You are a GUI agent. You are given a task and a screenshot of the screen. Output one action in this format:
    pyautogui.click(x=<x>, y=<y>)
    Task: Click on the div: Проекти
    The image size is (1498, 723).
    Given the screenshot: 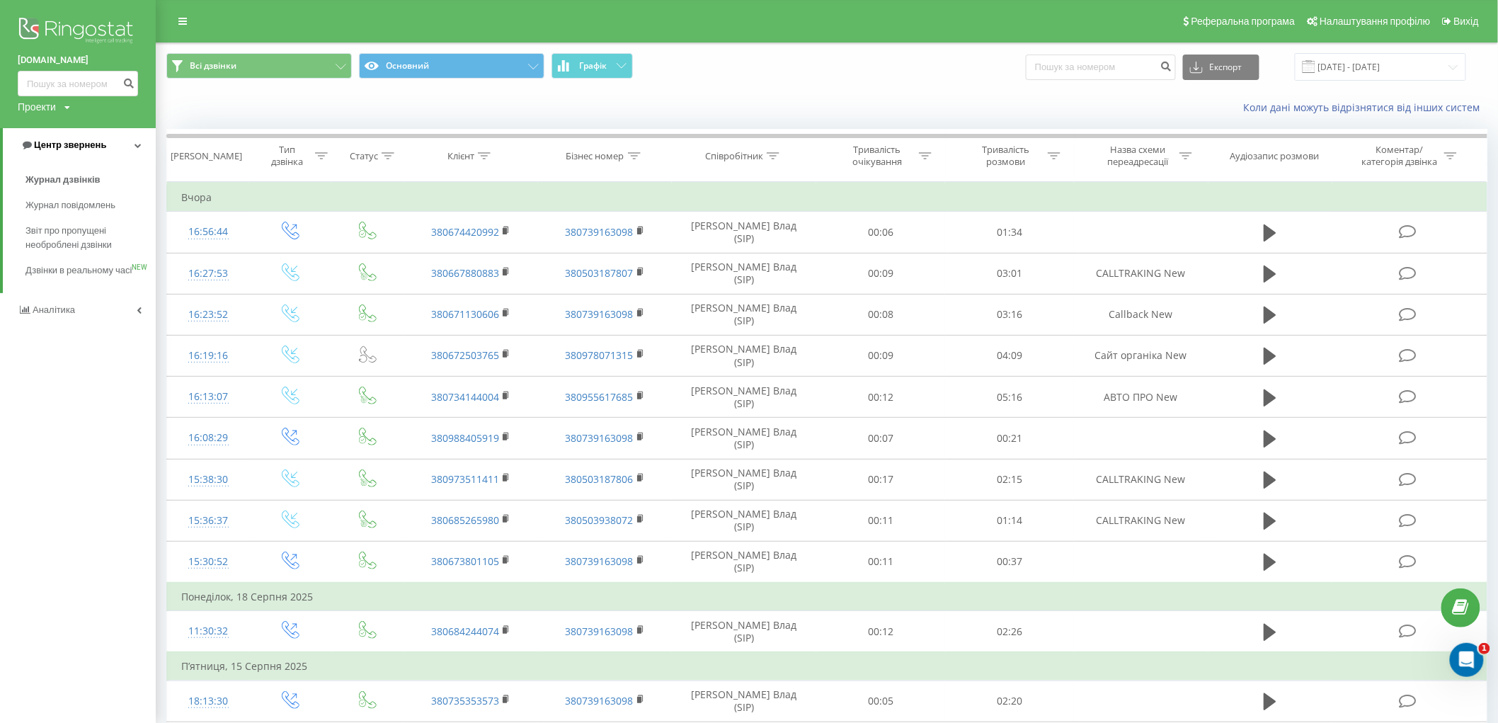 What is the action you would take?
    pyautogui.click(x=37, y=107)
    